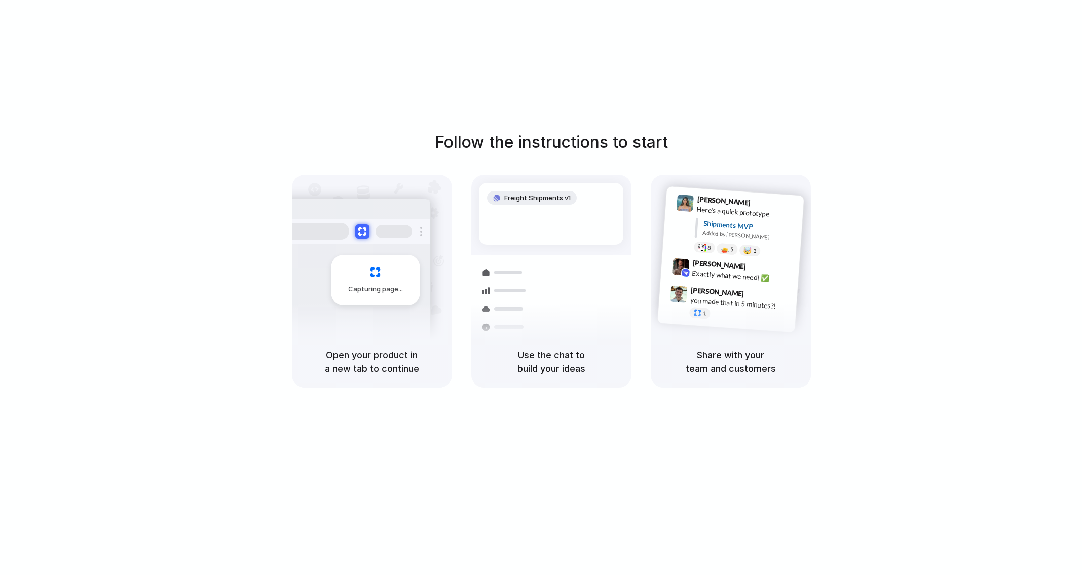  Describe the element at coordinates (742, 276) in the screenshot. I see `div: Exactly what we need! ✅` at that location.